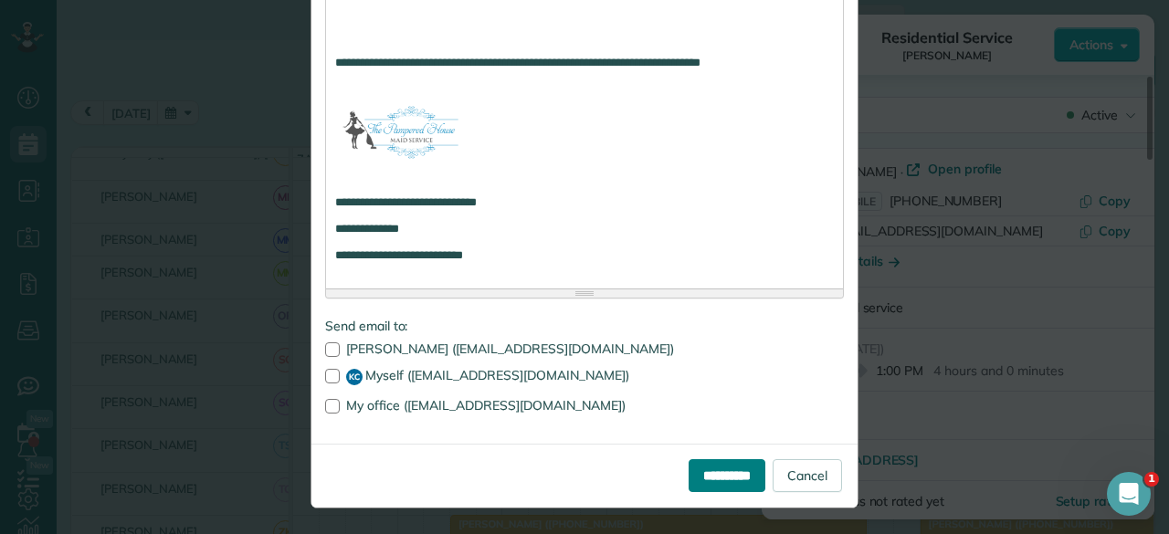  I want to click on span: 1, so click(1152, 480).